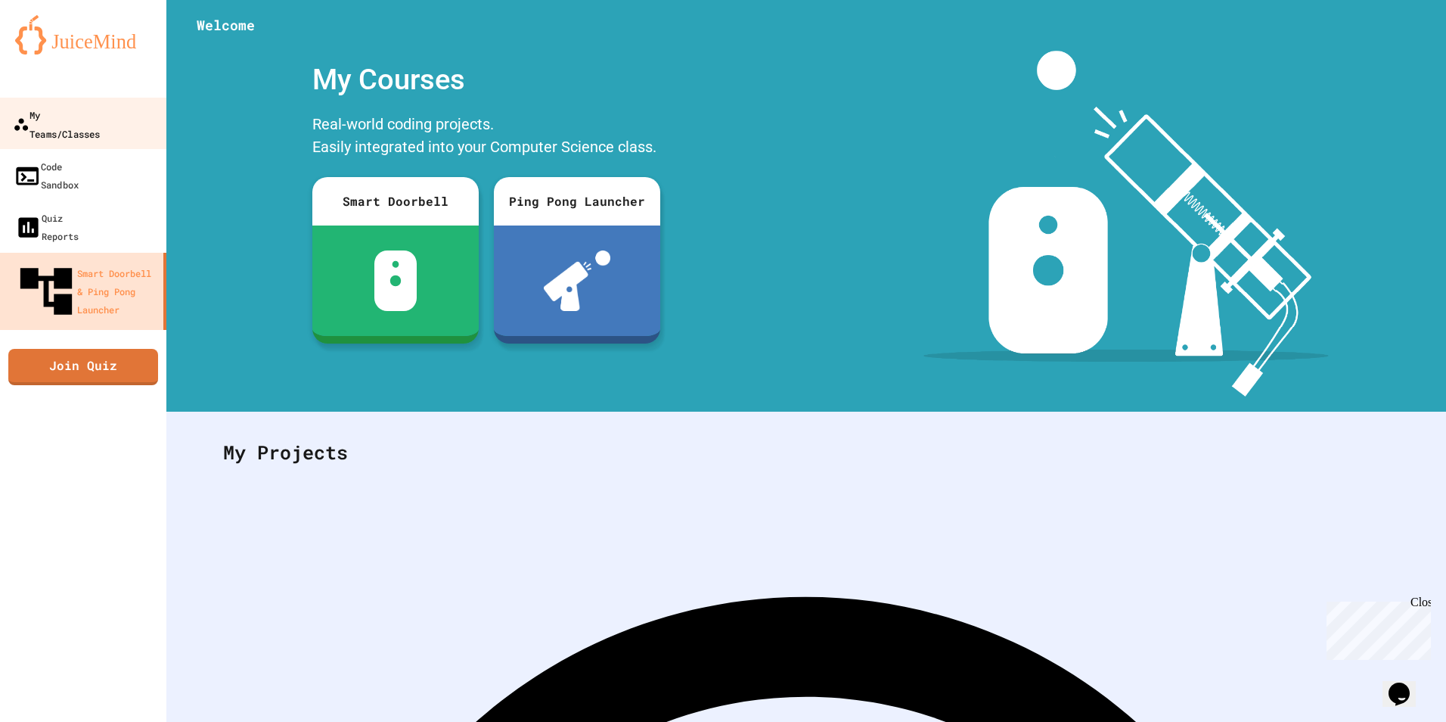 This screenshot has height=722, width=1446. Describe the element at coordinates (486, 79) in the screenshot. I see `div: My Courses` at that location.